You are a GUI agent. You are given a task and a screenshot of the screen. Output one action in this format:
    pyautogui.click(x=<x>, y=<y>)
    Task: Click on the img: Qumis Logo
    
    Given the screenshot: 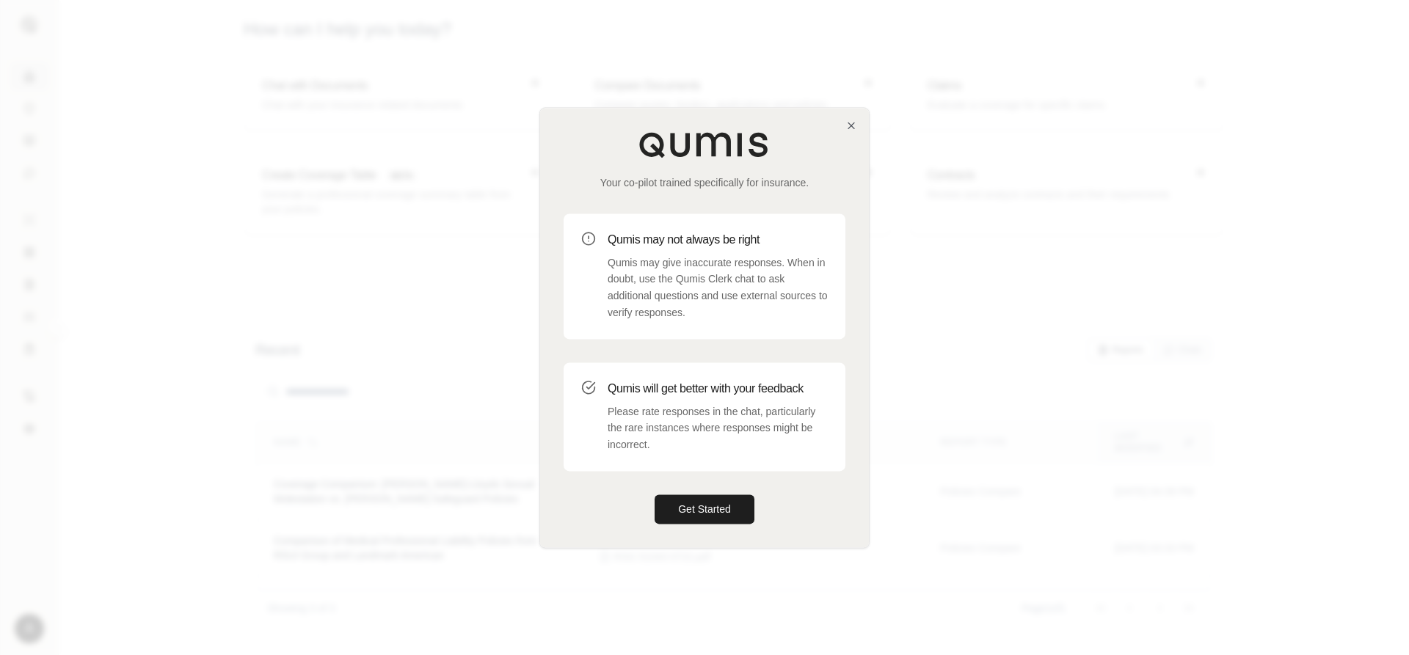 What is the action you would take?
    pyautogui.click(x=704, y=145)
    